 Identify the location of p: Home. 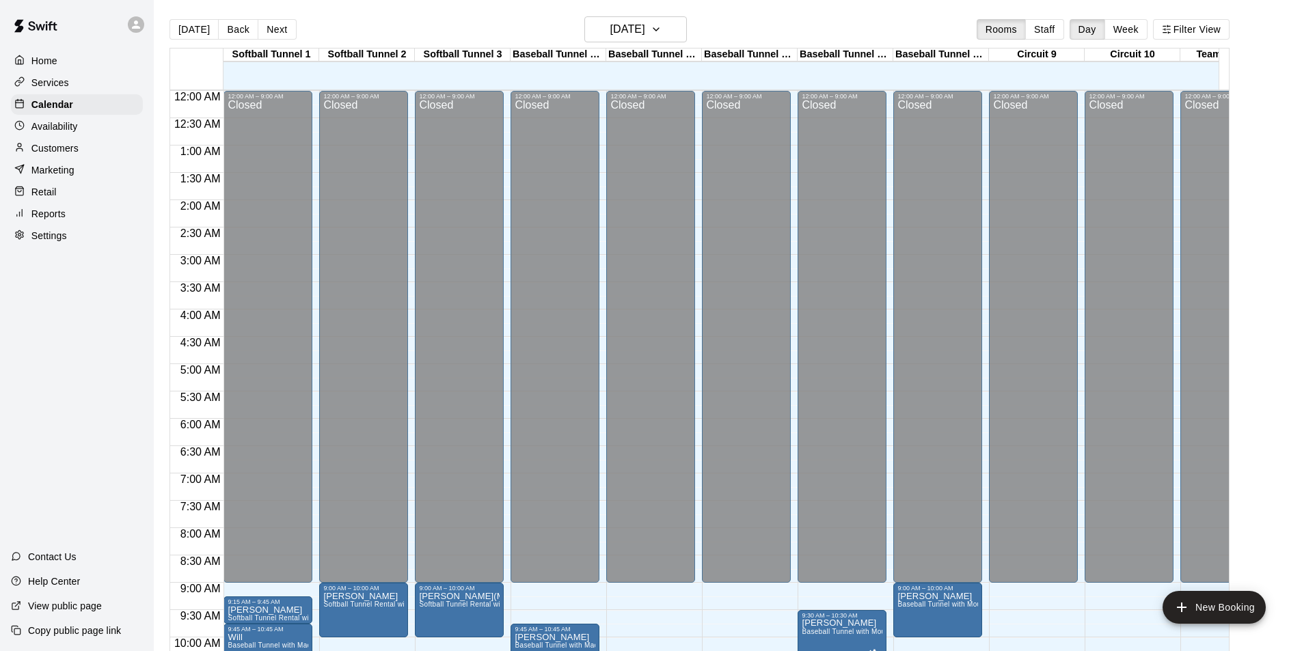
(44, 61).